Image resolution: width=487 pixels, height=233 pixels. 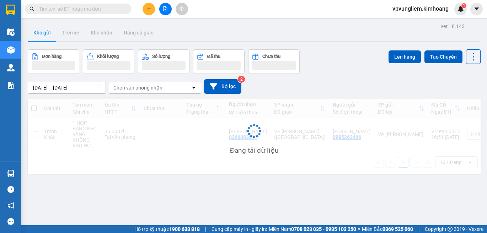 What do you see at coordinates (164, 62) in the screenshot?
I see `button: Số lượng` at bounding box center [164, 62].